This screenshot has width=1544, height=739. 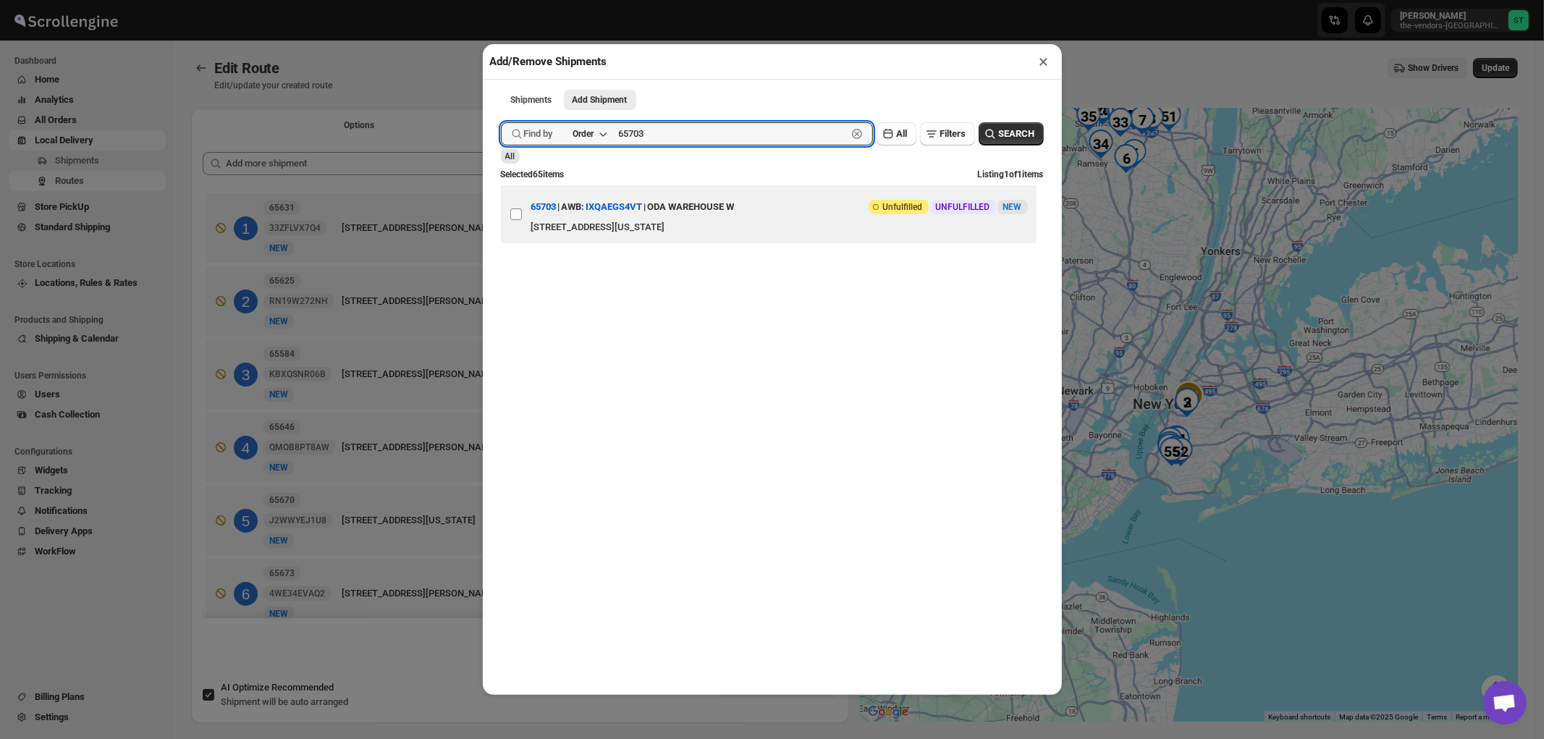 I want to click on button: IXQAEGS4VT, so click(x=615, y=206).